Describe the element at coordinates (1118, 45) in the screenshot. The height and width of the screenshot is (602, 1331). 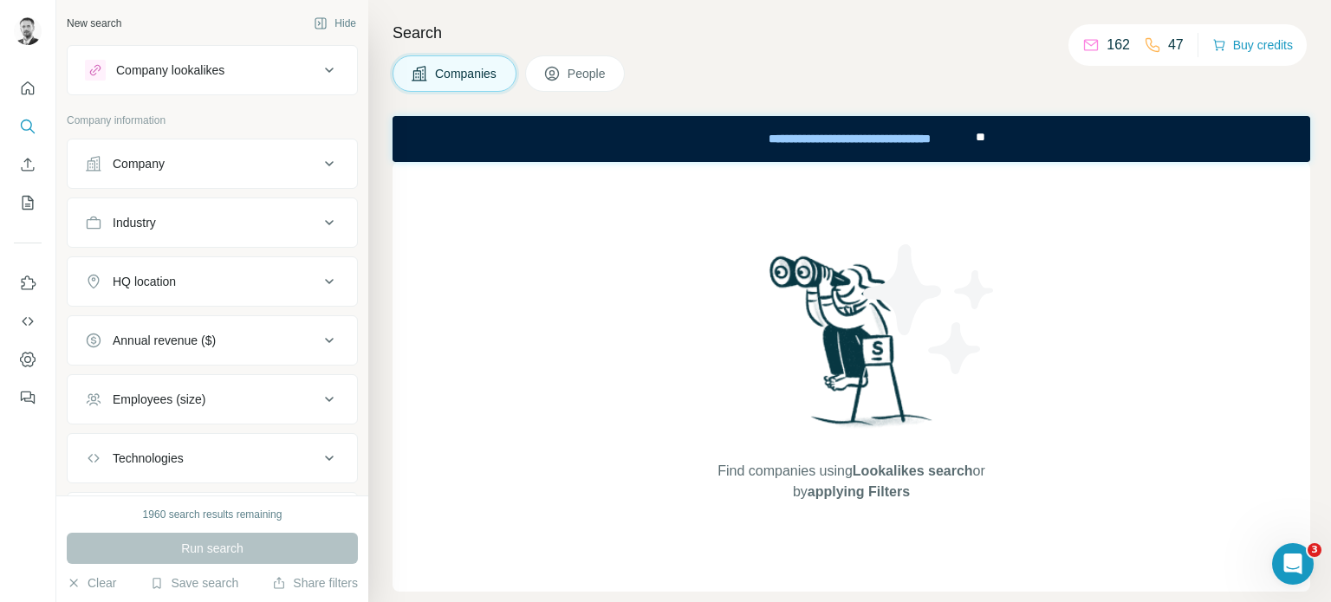
I see `p: 162` at that location.